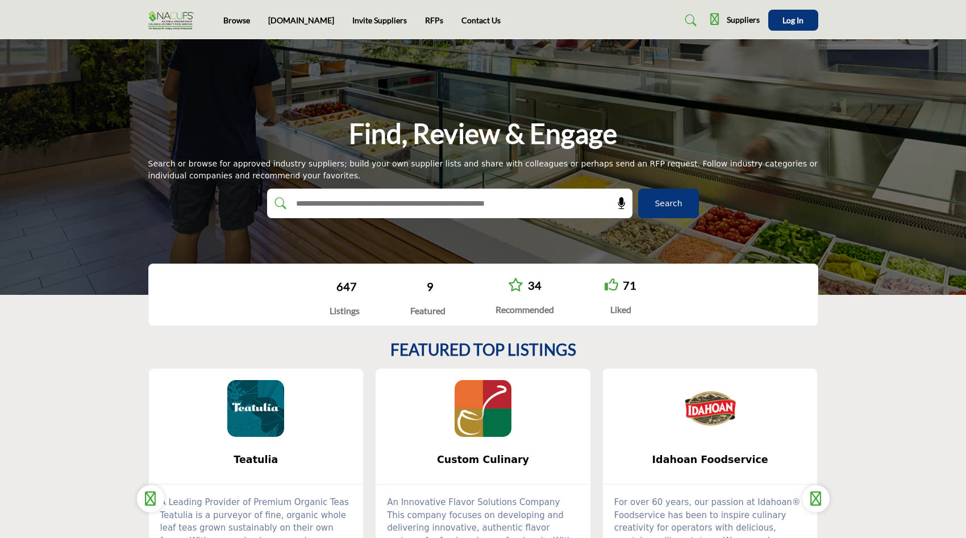 The height and width of the screenshot is (538, 966). Describe the element at coordinates (256, 409) in the screenshot. I see `img: Teatulia` at that location.